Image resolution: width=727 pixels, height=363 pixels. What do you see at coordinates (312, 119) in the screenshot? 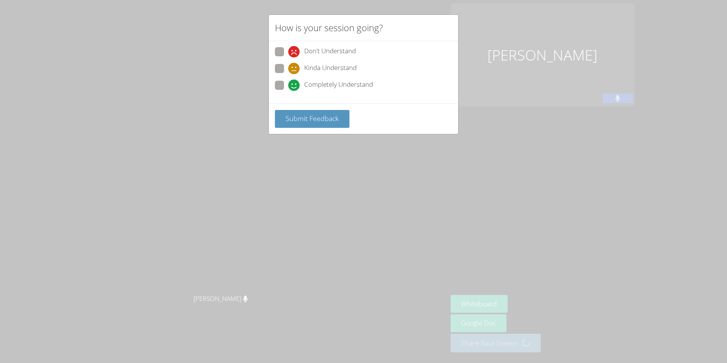
I see `button: Submit Feedback` at bounding box center [312, 119].